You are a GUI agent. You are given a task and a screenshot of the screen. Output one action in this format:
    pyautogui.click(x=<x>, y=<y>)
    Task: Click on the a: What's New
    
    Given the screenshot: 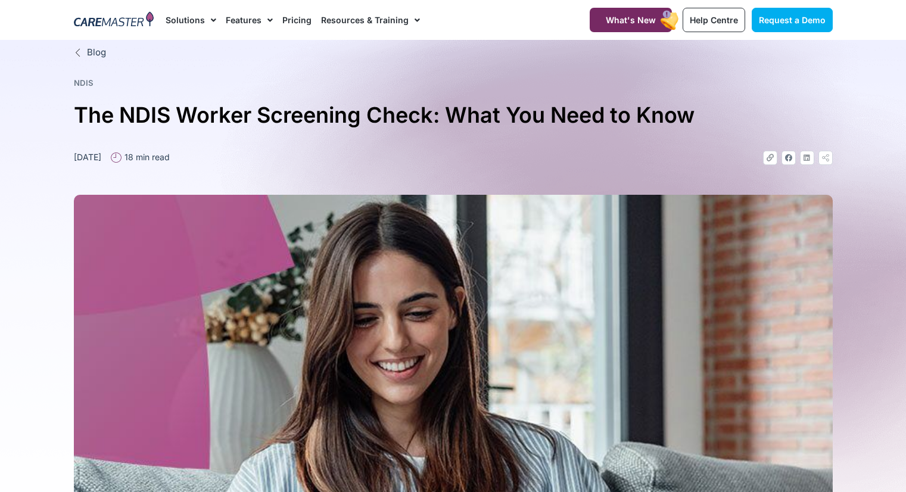 What is the action you would take?
    pyautogui.click(x=631, y=20)
    